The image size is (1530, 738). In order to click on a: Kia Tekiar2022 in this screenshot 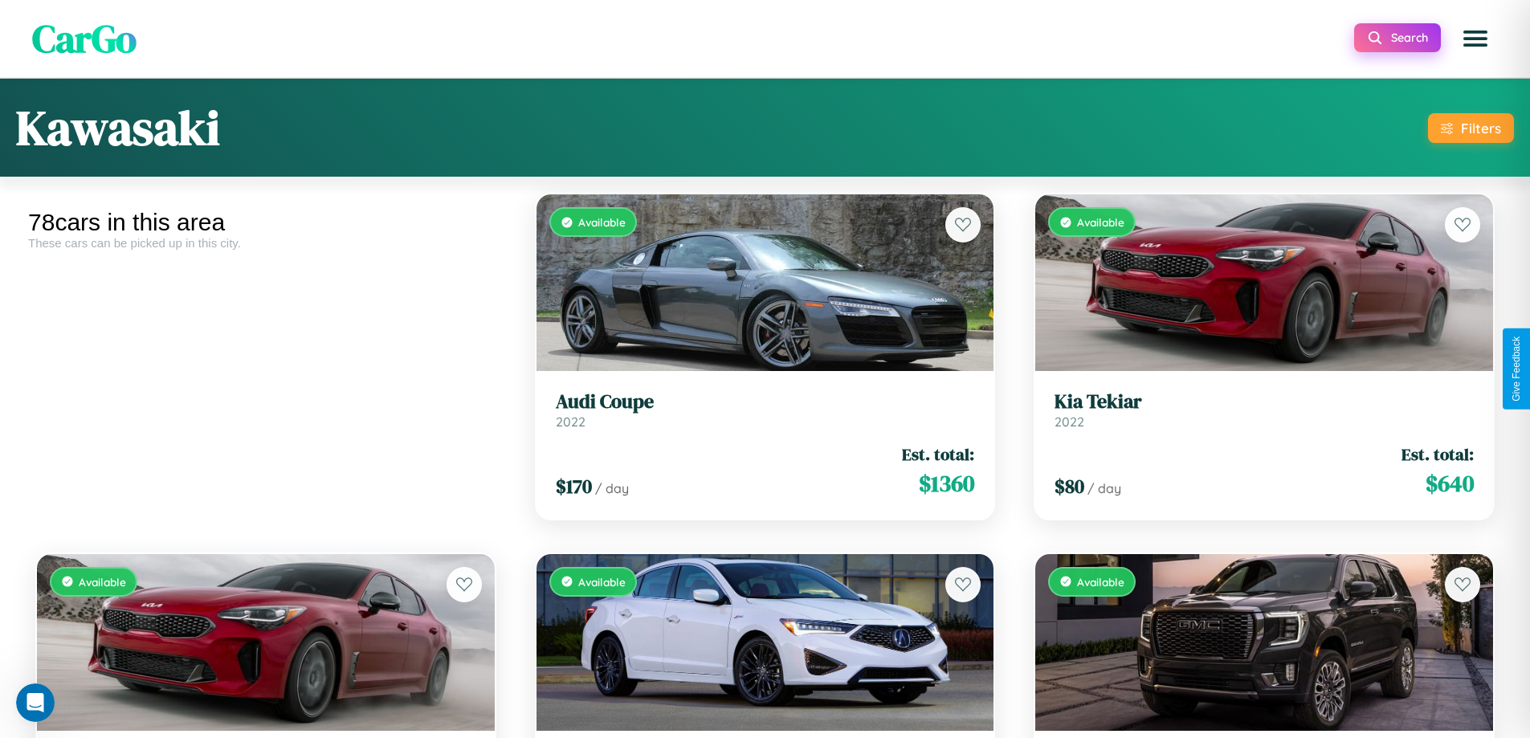, I will do `click(1264, 410)`.